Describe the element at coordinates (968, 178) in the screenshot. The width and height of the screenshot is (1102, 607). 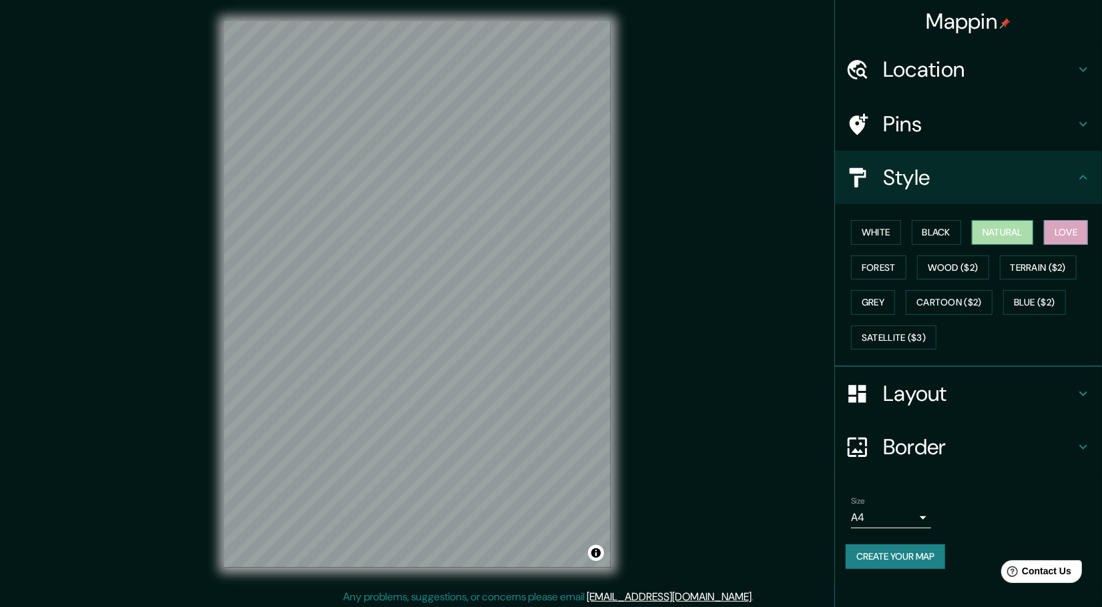
I see `div: Style` at that location.